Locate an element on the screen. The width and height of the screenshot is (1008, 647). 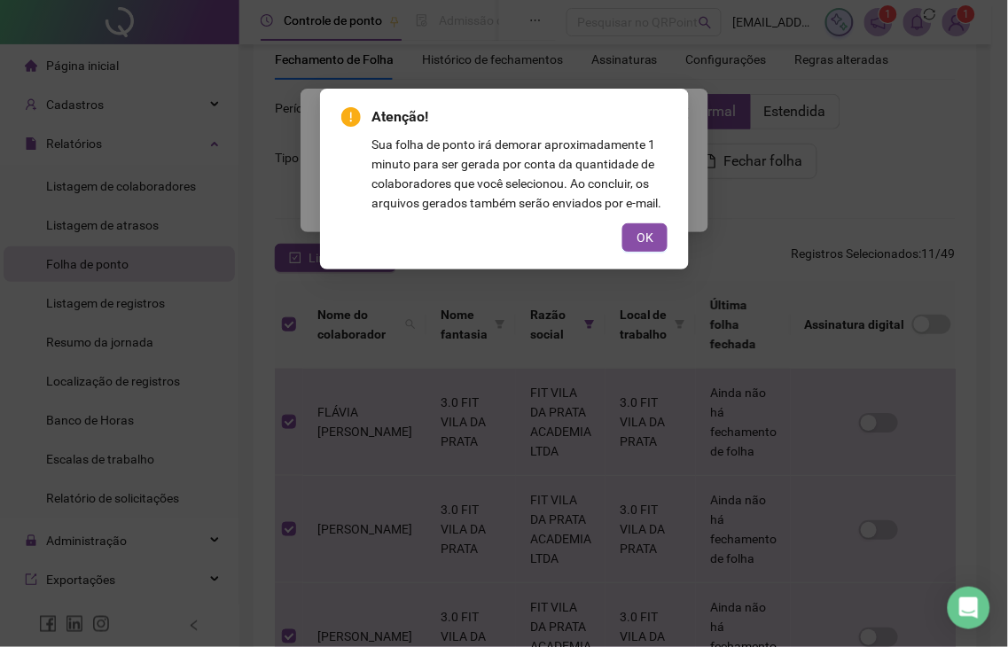
div: Sua folha de ponto irá demorar aproximadamente 1 minuto para ser gerada por conta da quantidade d... is located at coordinates (520, 174).